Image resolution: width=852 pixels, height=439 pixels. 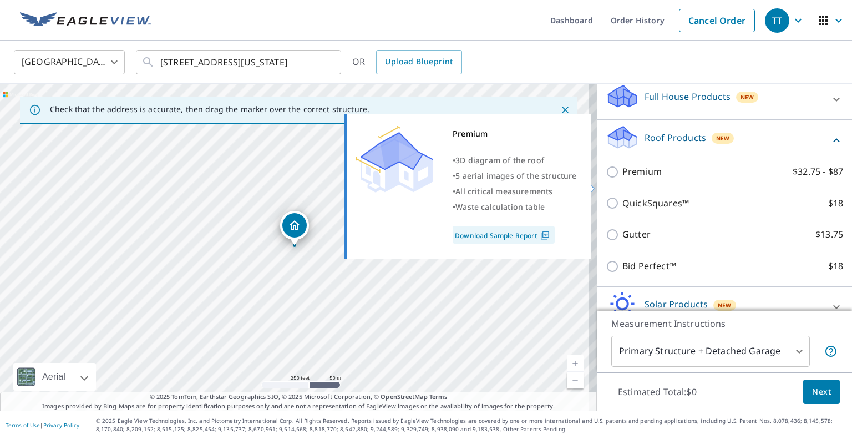 I want to click on span: 5 aerial images of the structure, so click(x=516, y=175).